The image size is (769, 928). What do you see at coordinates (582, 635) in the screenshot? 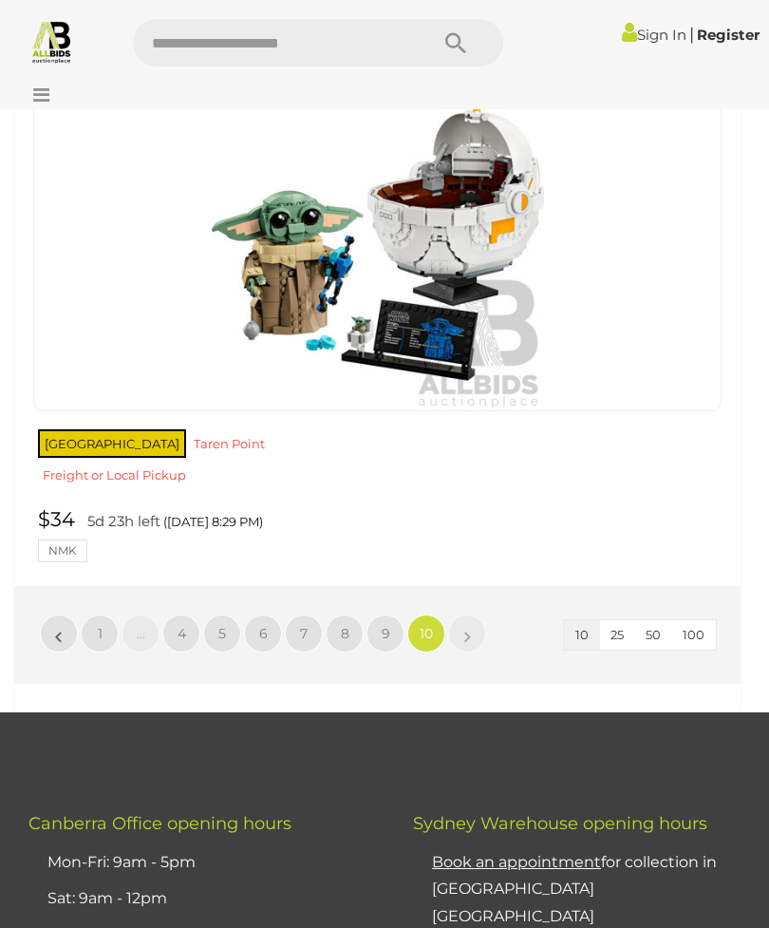
I see `button: 10` at bounding box center [582, 635].